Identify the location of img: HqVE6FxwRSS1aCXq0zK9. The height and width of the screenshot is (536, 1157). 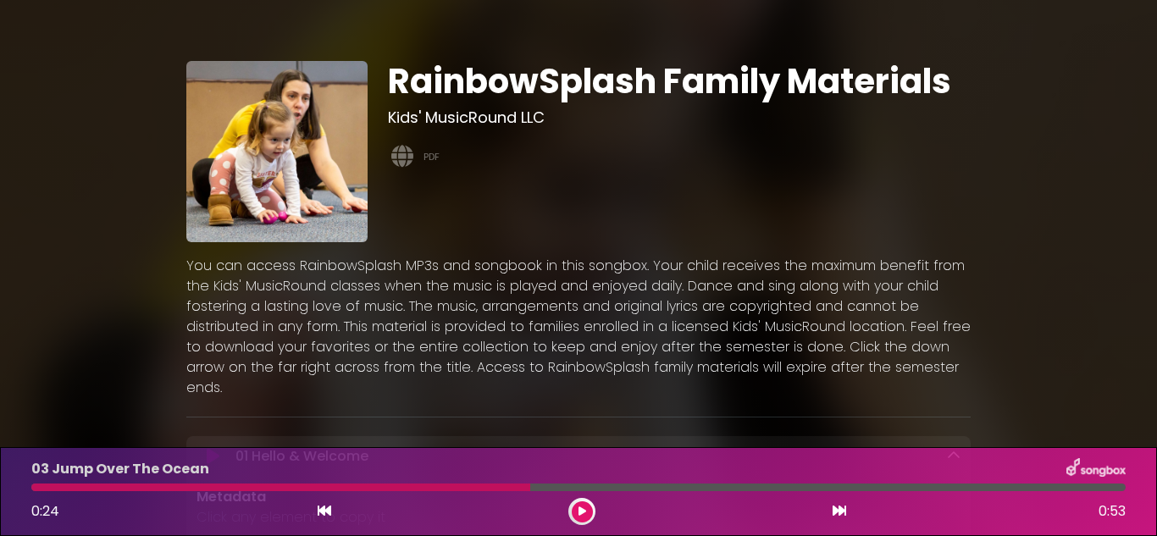
(277, 152).